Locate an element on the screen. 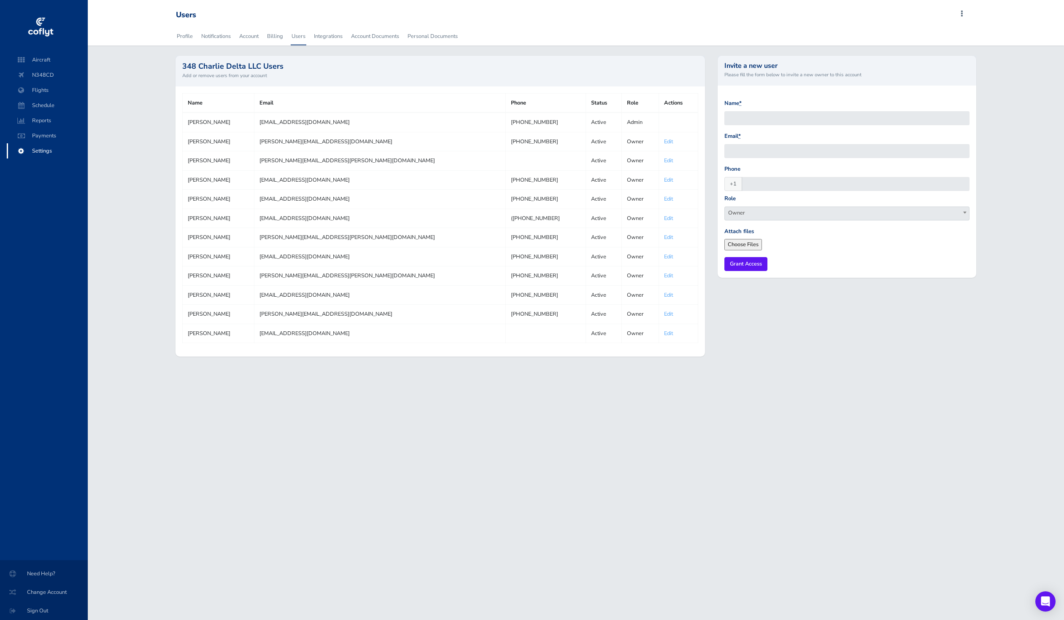  span: Settings is located at coordinates (47, 151).